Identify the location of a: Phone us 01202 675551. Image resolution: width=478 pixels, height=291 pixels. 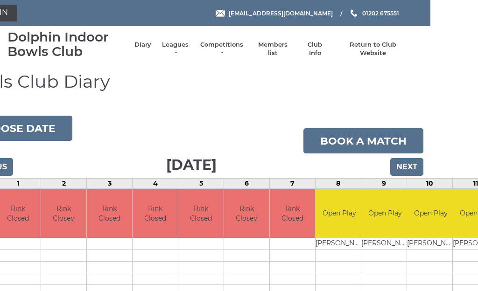
(374, 13).